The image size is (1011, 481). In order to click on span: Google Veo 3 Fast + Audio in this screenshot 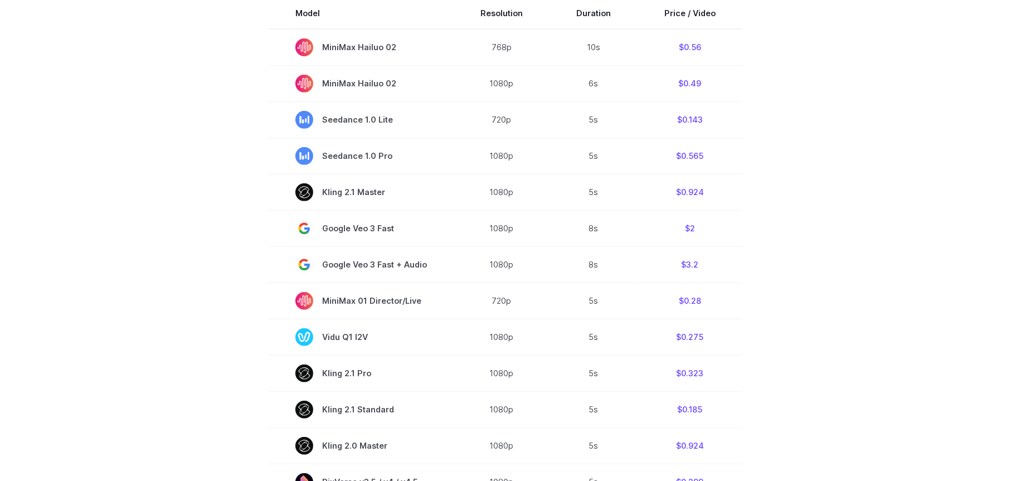, I will do `click(361, 265)`.